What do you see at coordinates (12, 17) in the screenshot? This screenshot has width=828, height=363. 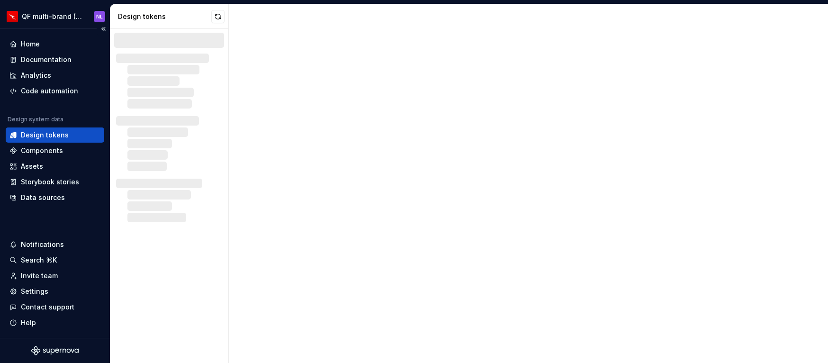 I see `img: 6b187050-a3ed-48aa-8485-808e17fcee26.png` at bounding box center [12, 17].